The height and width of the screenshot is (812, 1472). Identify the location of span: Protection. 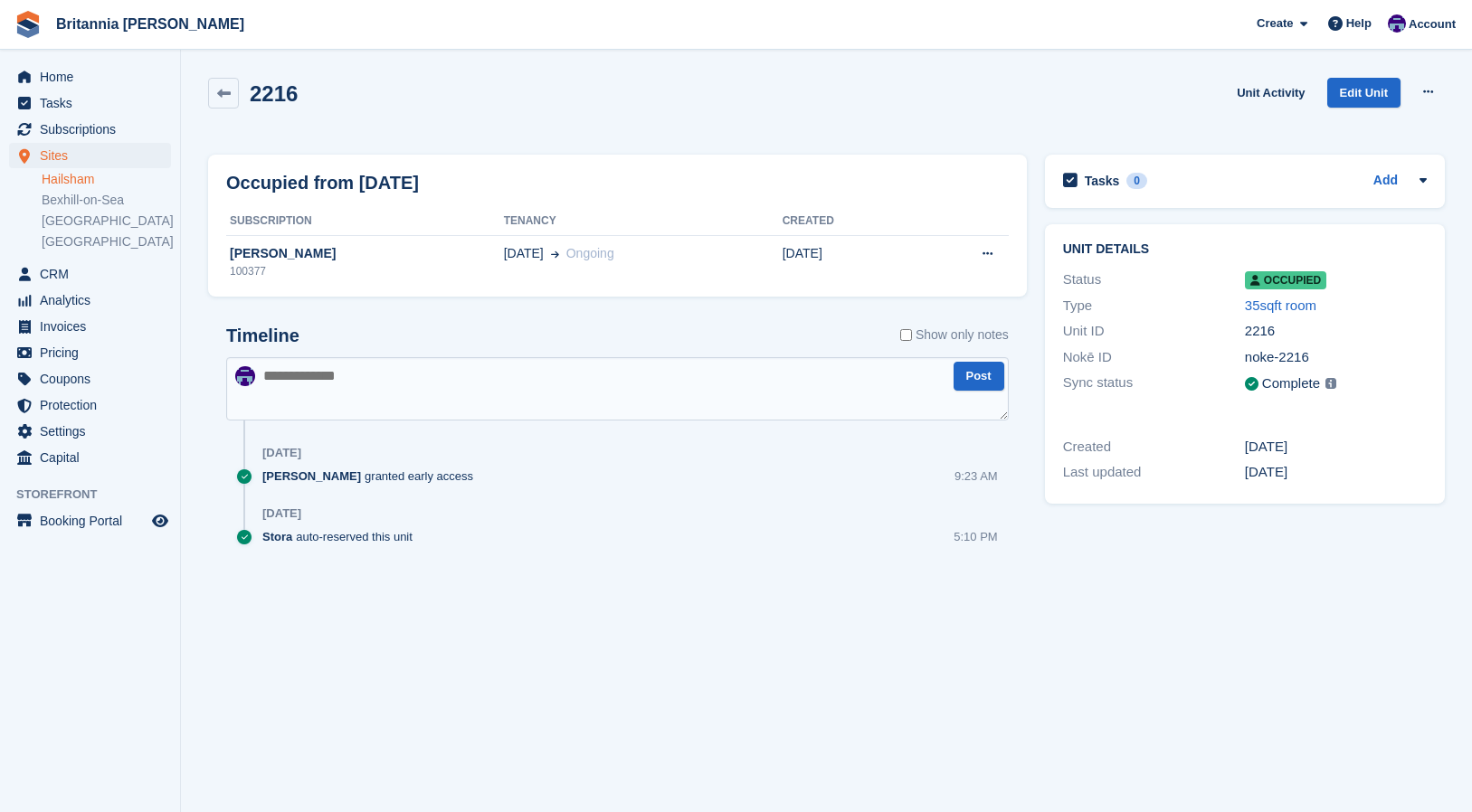
(94, 406).